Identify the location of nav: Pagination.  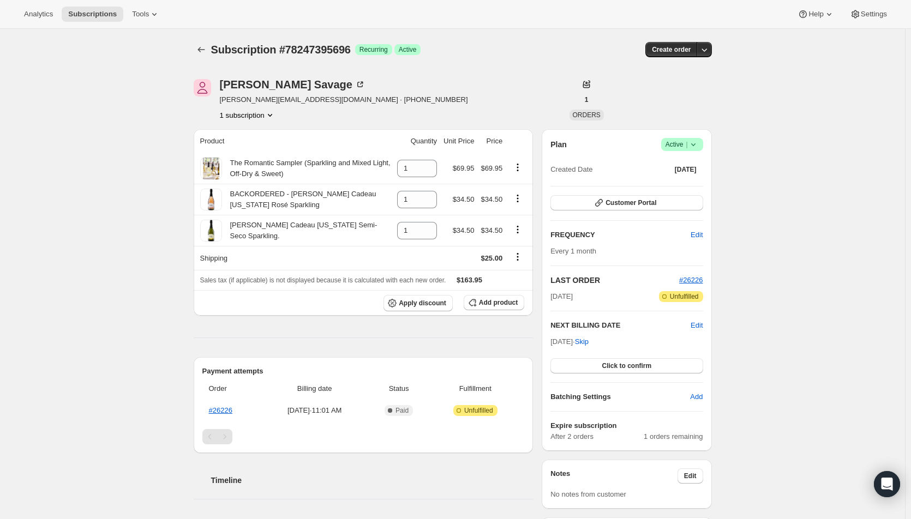
(363, 437).